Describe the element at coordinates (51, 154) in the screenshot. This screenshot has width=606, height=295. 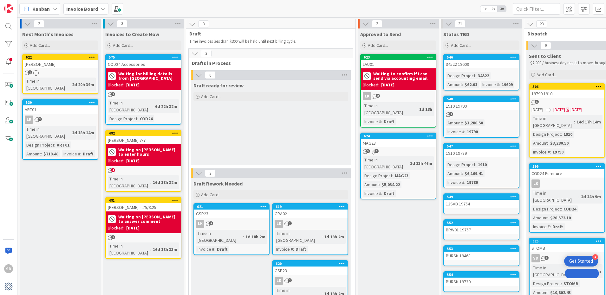
I see `div: $718.40` at that location.